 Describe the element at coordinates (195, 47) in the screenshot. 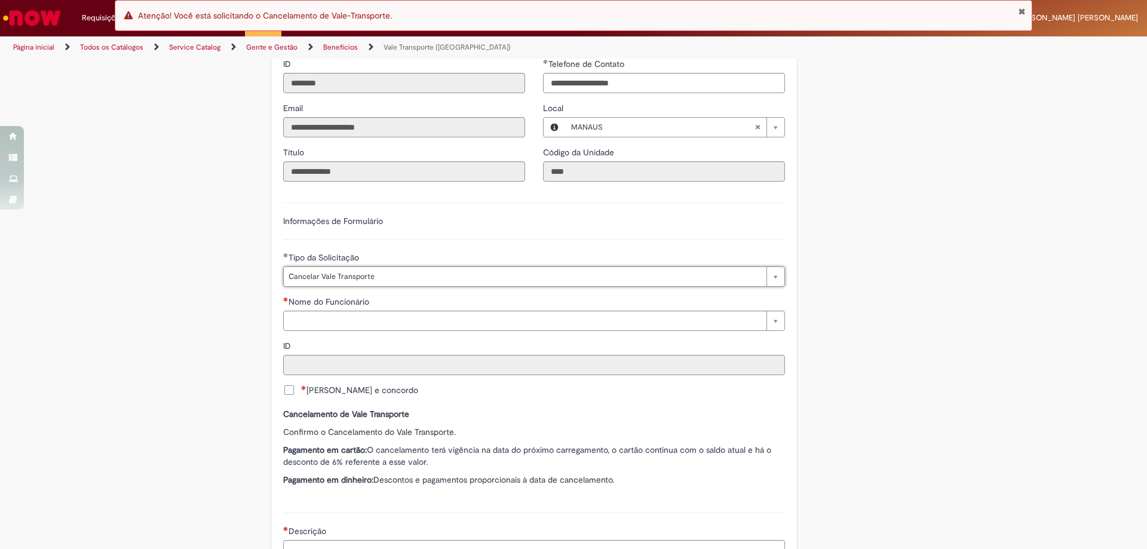

I see `a: Service Catalog` at that location.